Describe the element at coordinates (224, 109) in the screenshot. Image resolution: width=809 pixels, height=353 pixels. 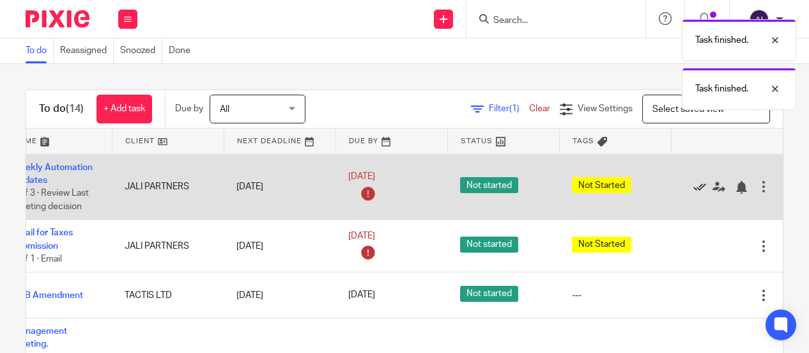
I see `span: All` at that location.